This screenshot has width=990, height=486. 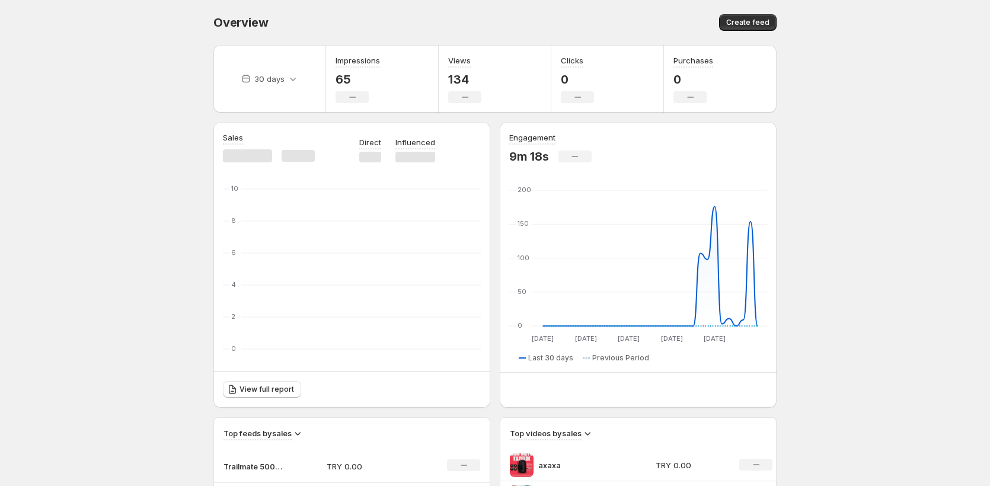 I want to click on h3: Purchases, so click(x=693, y=60).